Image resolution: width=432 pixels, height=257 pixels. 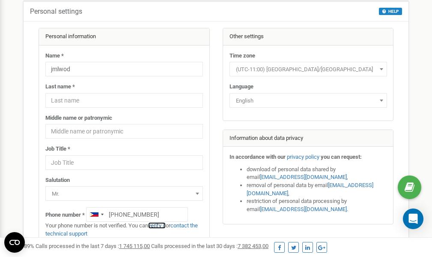 What do you see at coordinates (124, 229) in the screenshot?
I see `p: Your phone number is not verified. You can or` at bounding box center [124, 229].